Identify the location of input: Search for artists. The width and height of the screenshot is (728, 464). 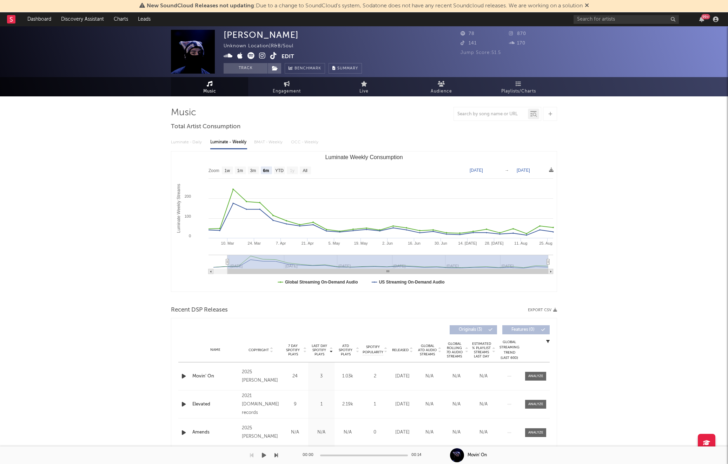
(626, 19).